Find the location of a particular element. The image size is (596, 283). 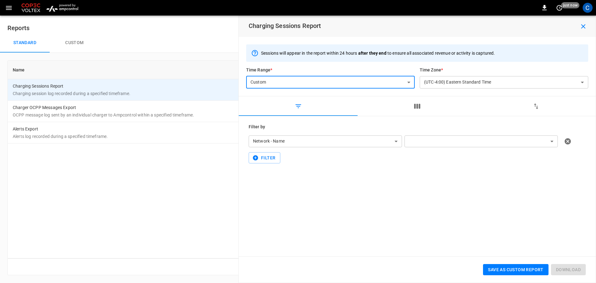

p: OCPP message log sent by an individual charger to Ampcontrol within a specified timeframe. is located at coordinates (220, 115).